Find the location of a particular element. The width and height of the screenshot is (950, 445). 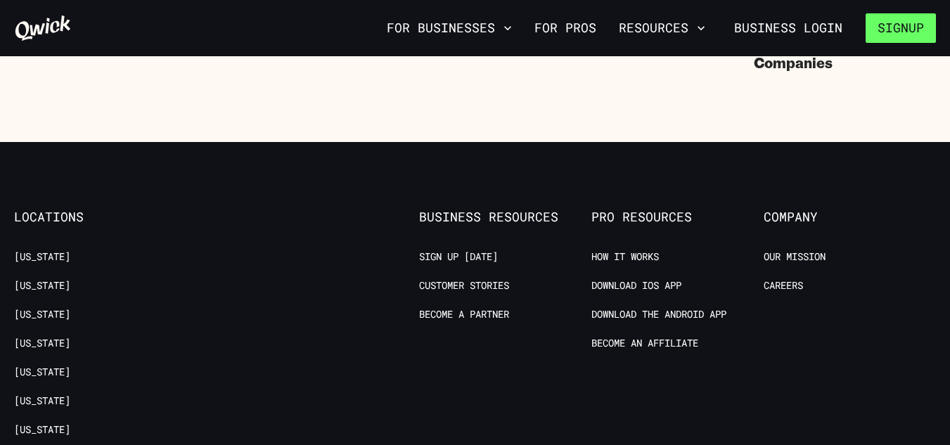

a: How it Works is located at coordinates (625, 257).